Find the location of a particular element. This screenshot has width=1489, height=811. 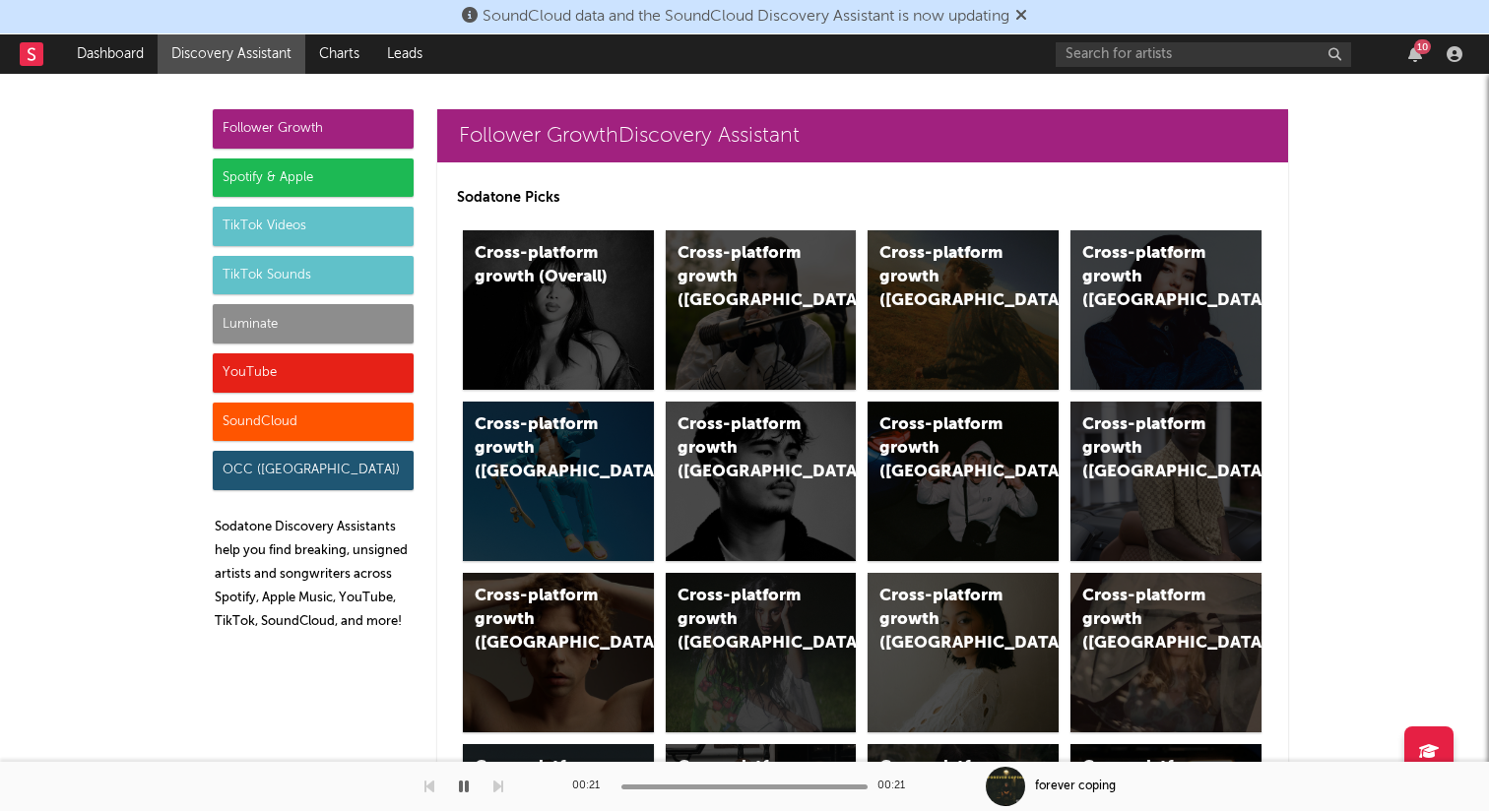

div: SoundCloud is located at coordinates (313, 422).